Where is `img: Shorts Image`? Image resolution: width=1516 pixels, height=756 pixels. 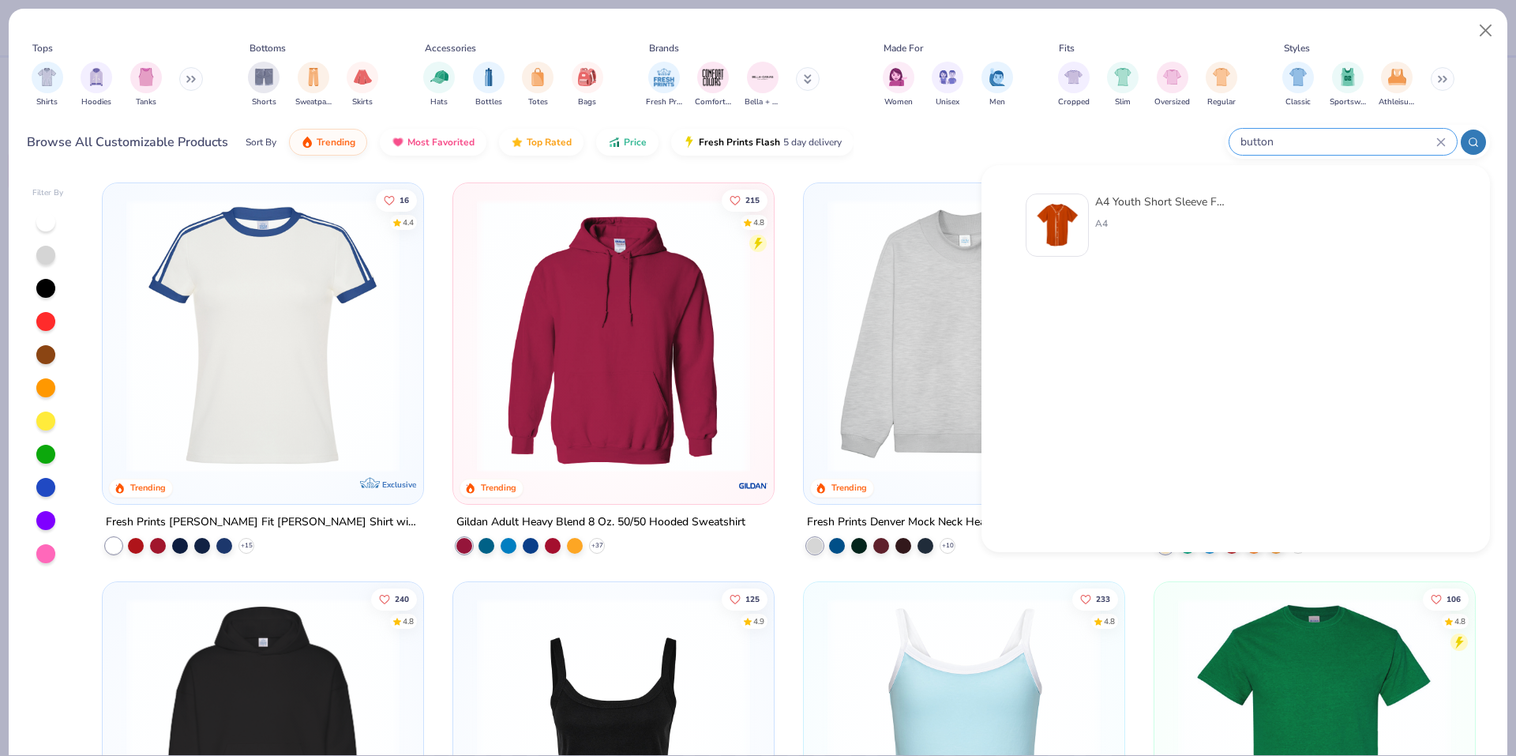 img: Shorts Image is located at coordinates (264, 77).